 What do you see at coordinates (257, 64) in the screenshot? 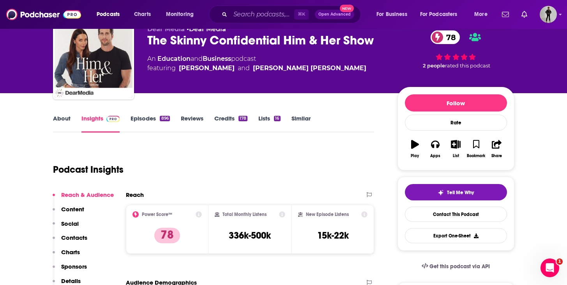
I see `div: An podcast` at bounding box center [257, 64].